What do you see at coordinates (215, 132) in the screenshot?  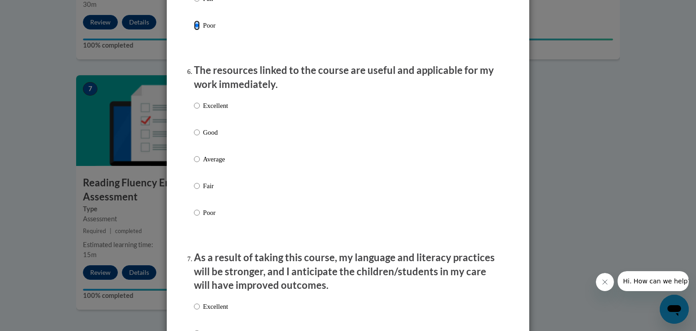 I see `p: Good` at bounding box center [215, 132].